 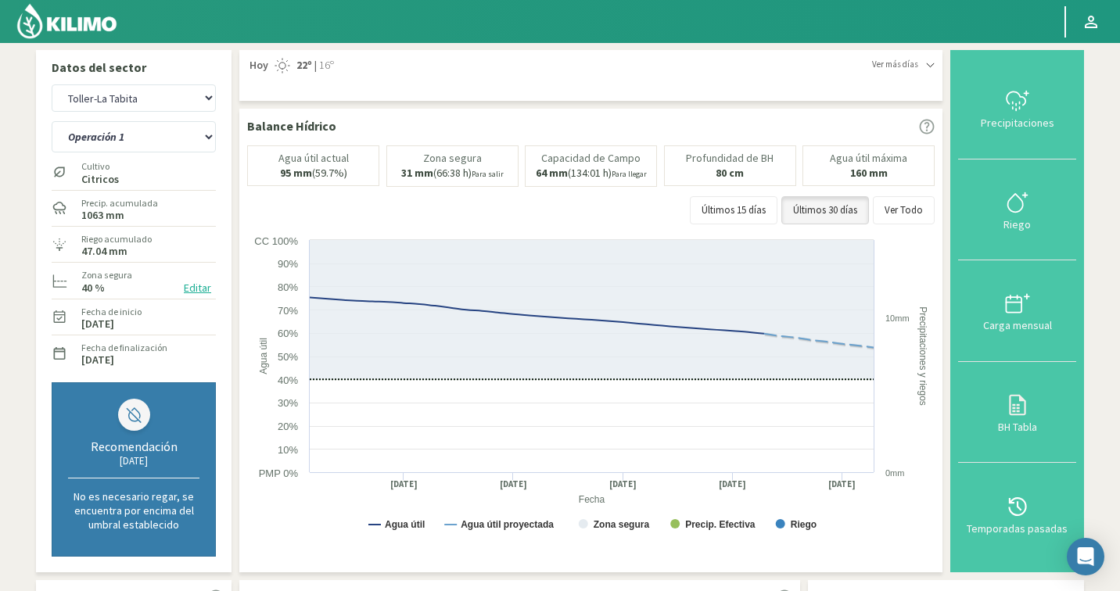 What do you see at coordinates (730, 158) in the screenshot?
I see `p: Profundidad de BH` at bounding box center [730, 158].